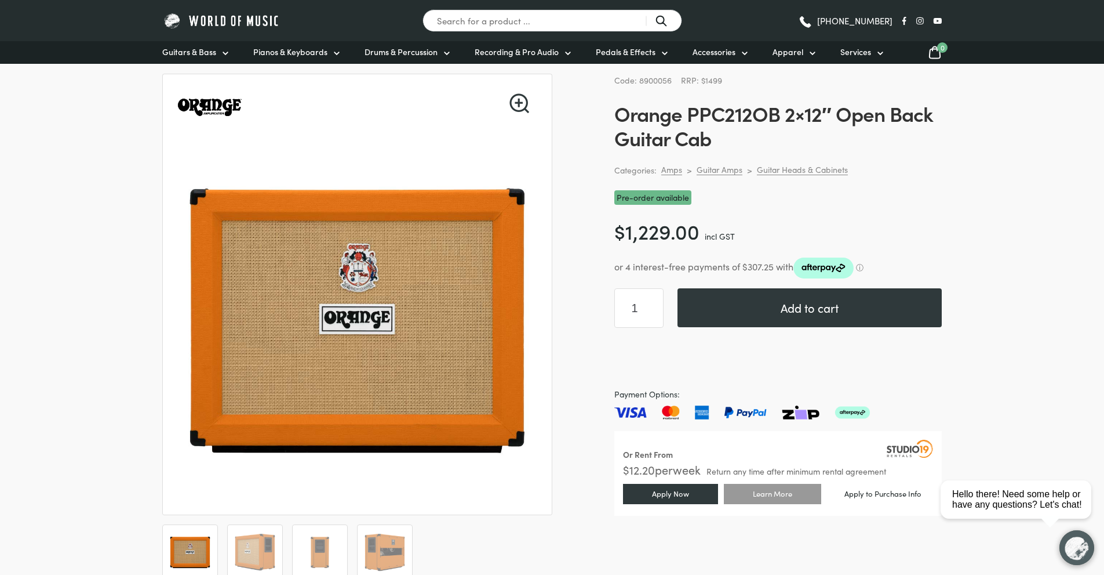 The height and width of the screenshot is (575, 1104). I want to click on div: Hello there! Need some help or have any questions? Let's chat!, so click(83, 52).